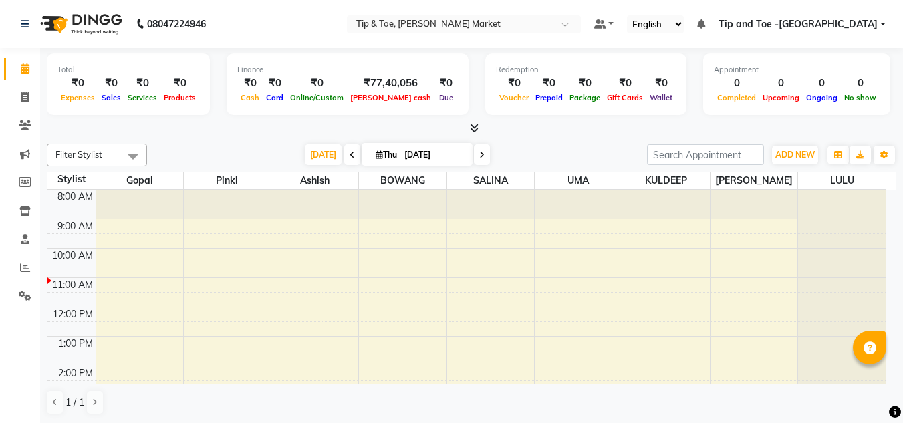  I want to click on span: BOWANG, so click(403, 181).